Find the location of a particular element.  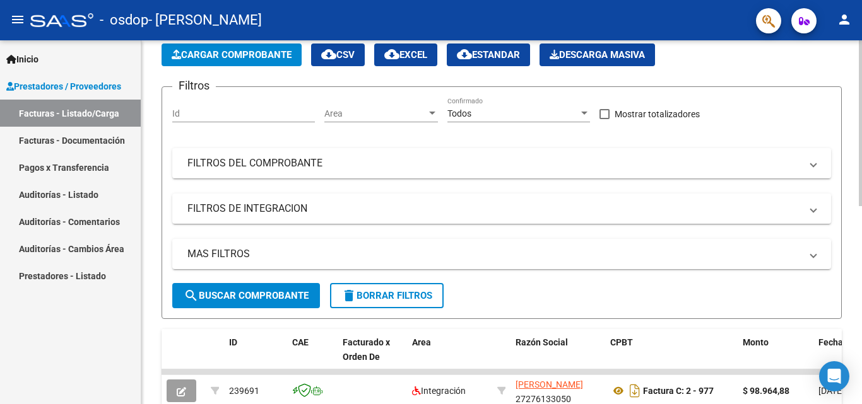

mat-expansion-panel-header: FILTROS DE INTEGRACION is located at coordinates (502, 209).